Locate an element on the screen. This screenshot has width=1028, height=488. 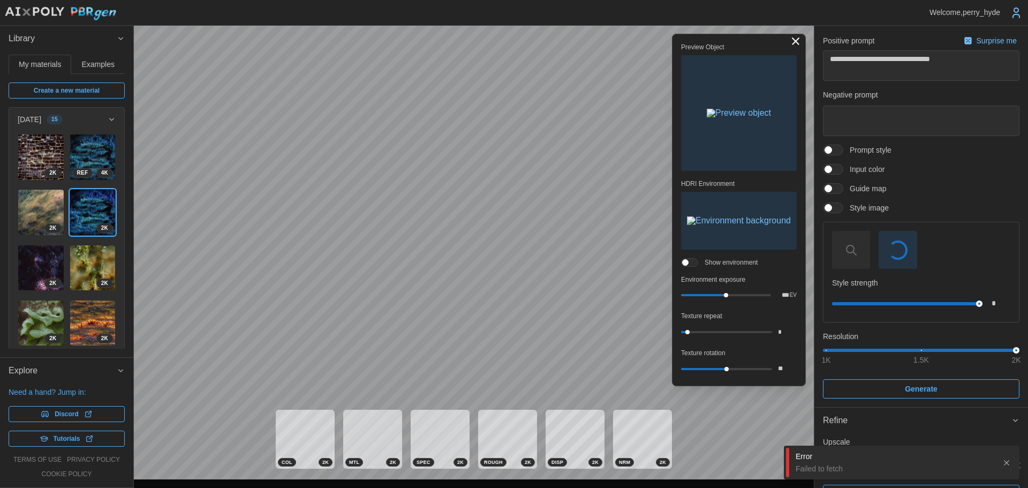
span: Explore is located at coordinates (63, 371).